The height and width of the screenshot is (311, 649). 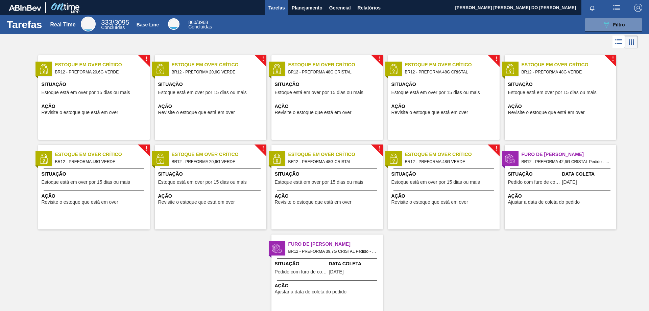 I want to click on span: Concluídas, so click(x=113, y=27).